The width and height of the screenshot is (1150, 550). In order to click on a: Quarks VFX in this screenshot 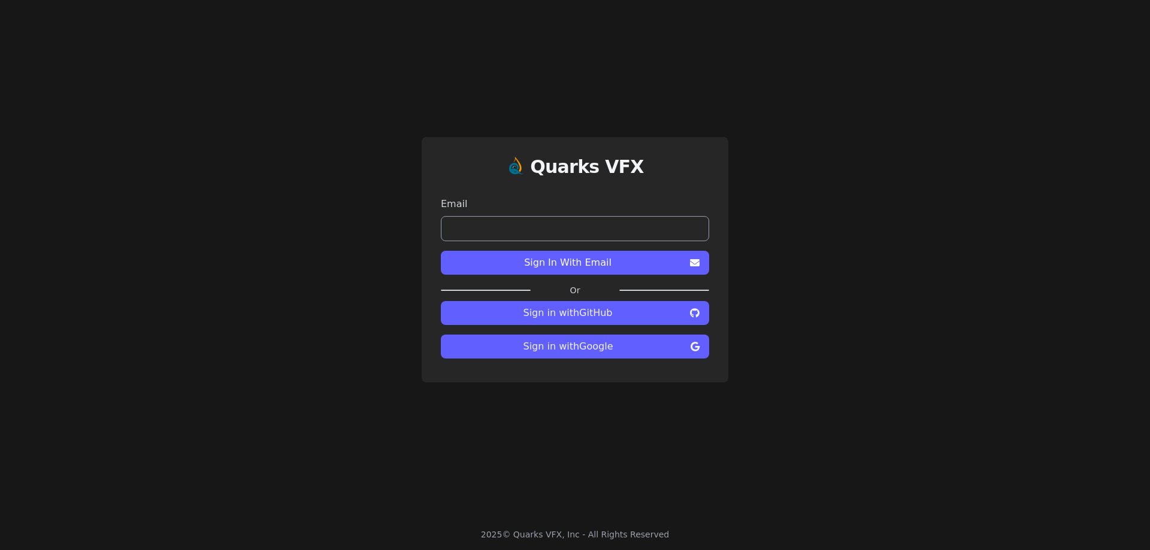, I will do `click(587, 172)`.